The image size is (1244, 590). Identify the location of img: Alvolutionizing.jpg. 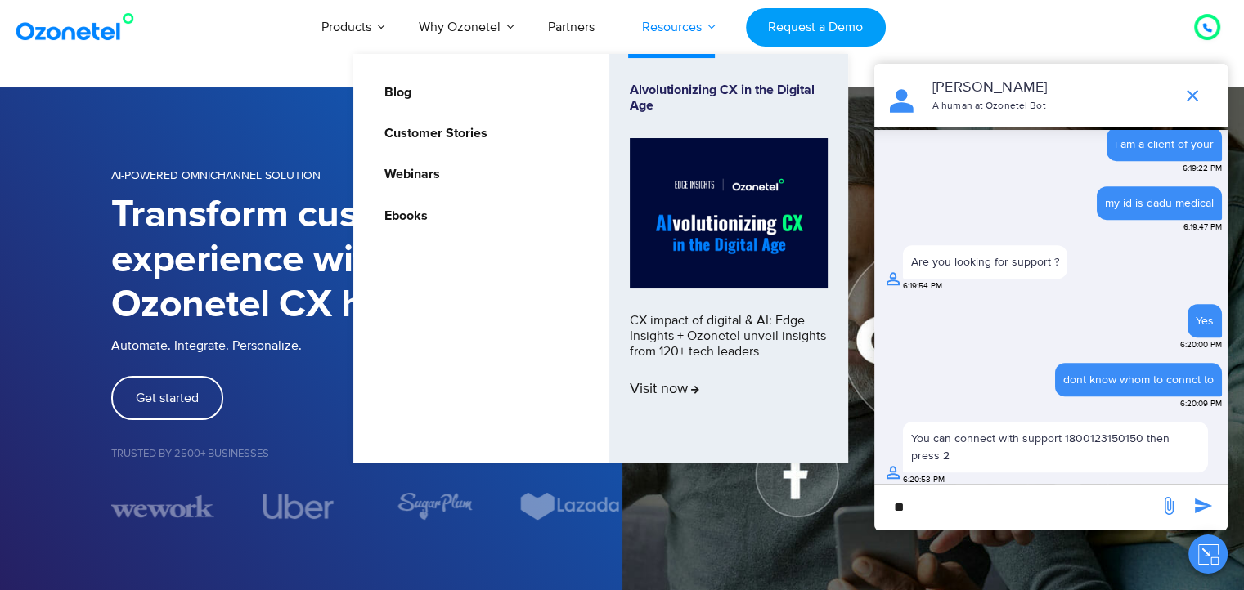
(729, 213).